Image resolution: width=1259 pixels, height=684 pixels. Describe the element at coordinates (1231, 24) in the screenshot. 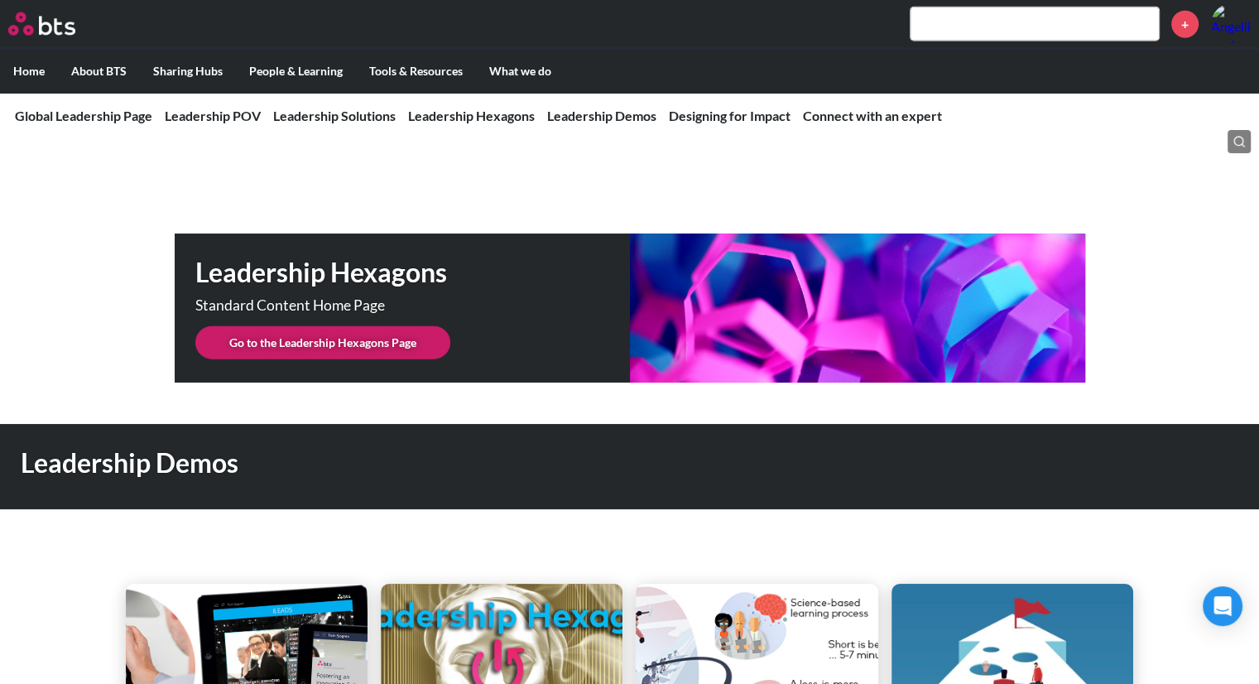

I see `a: Profile` at that location.